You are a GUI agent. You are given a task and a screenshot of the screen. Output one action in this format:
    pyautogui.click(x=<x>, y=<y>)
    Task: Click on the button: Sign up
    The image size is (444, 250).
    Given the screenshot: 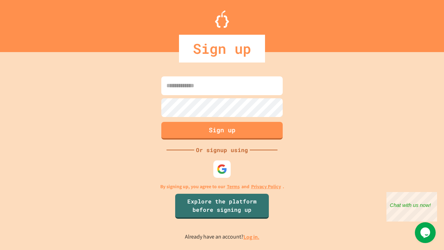 What is the action you would take?
    pyautogui.click(x=222, y=130)
    